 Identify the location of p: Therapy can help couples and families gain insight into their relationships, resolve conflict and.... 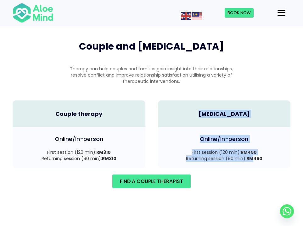
(151, 75).